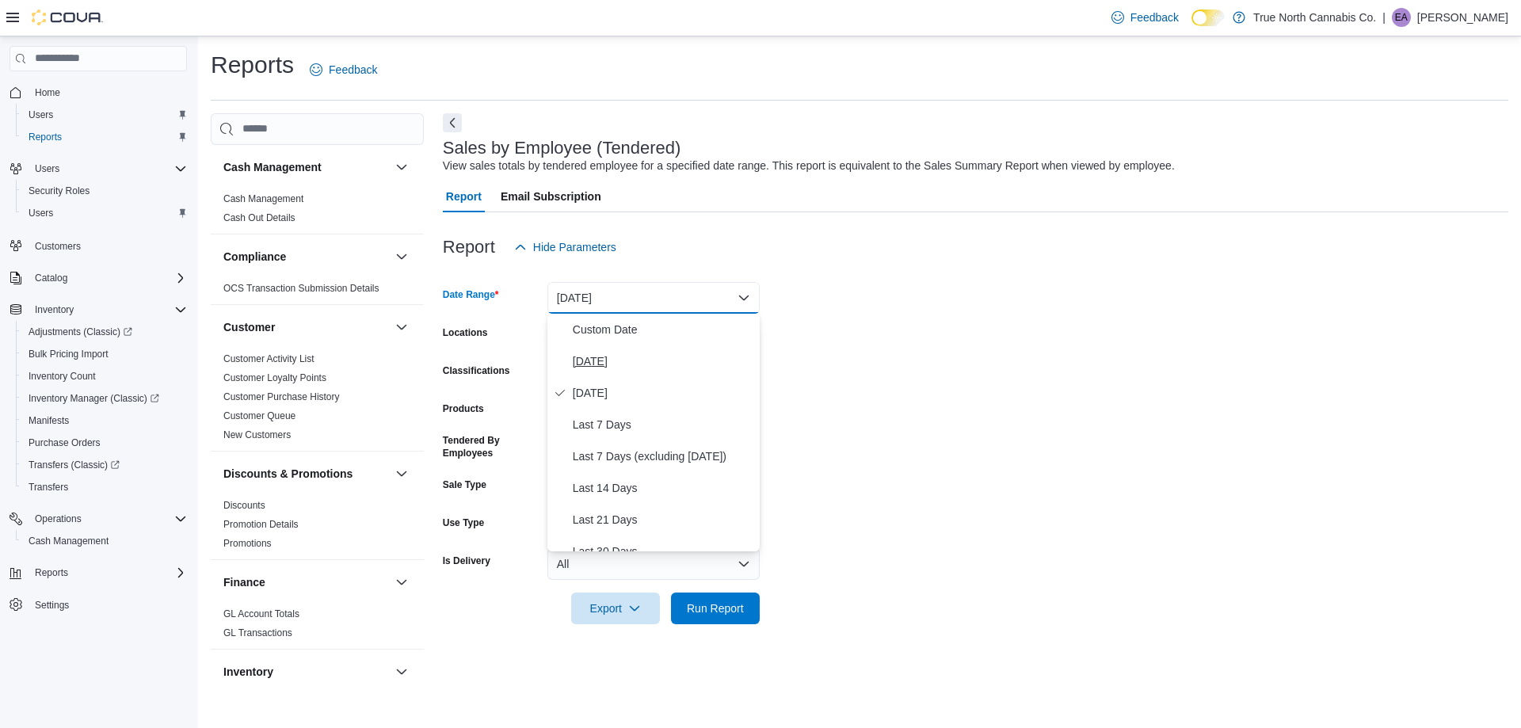 The height and width of the screenshot is (728, 1521). I want to click on a: Cash Out Details, so click(259, 218).